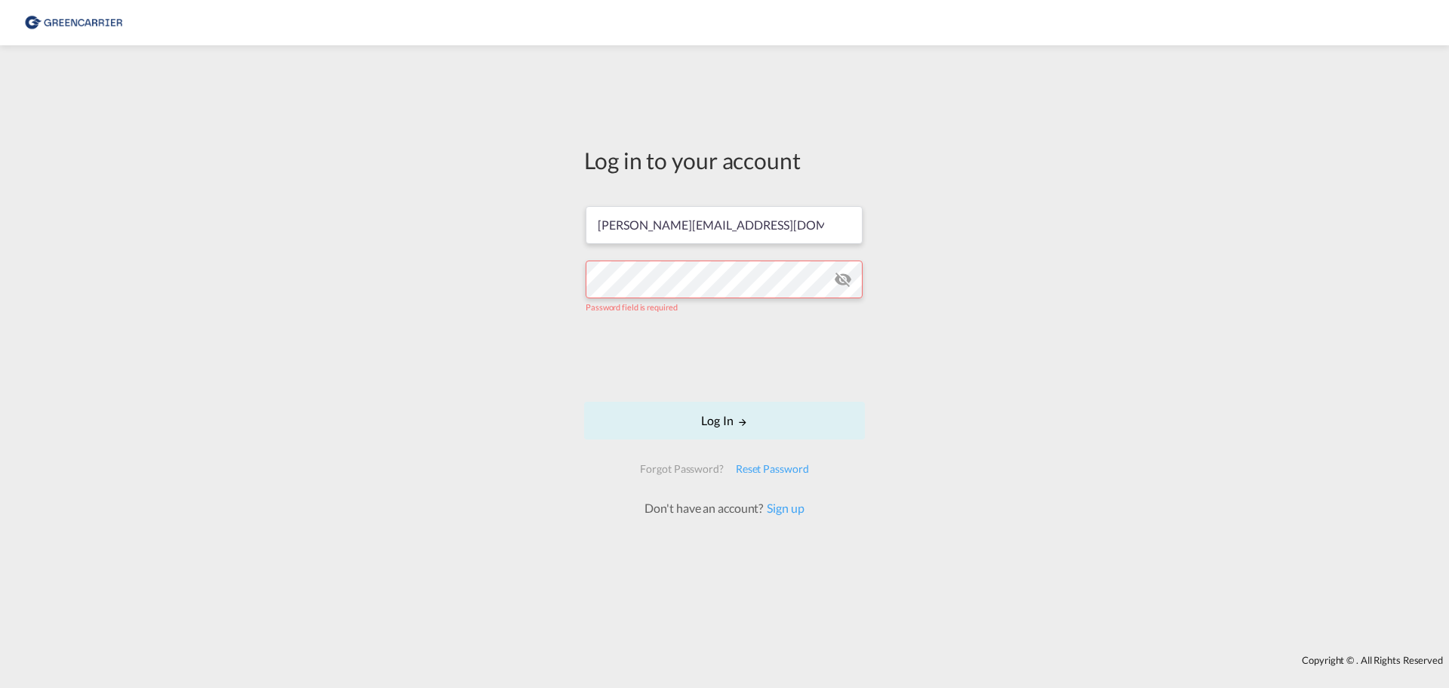 This screenshot has height=688, width=1449. I want to click on img: 8cf206808afe11efa76fcd1e3d746489.png, so click(73, 23).